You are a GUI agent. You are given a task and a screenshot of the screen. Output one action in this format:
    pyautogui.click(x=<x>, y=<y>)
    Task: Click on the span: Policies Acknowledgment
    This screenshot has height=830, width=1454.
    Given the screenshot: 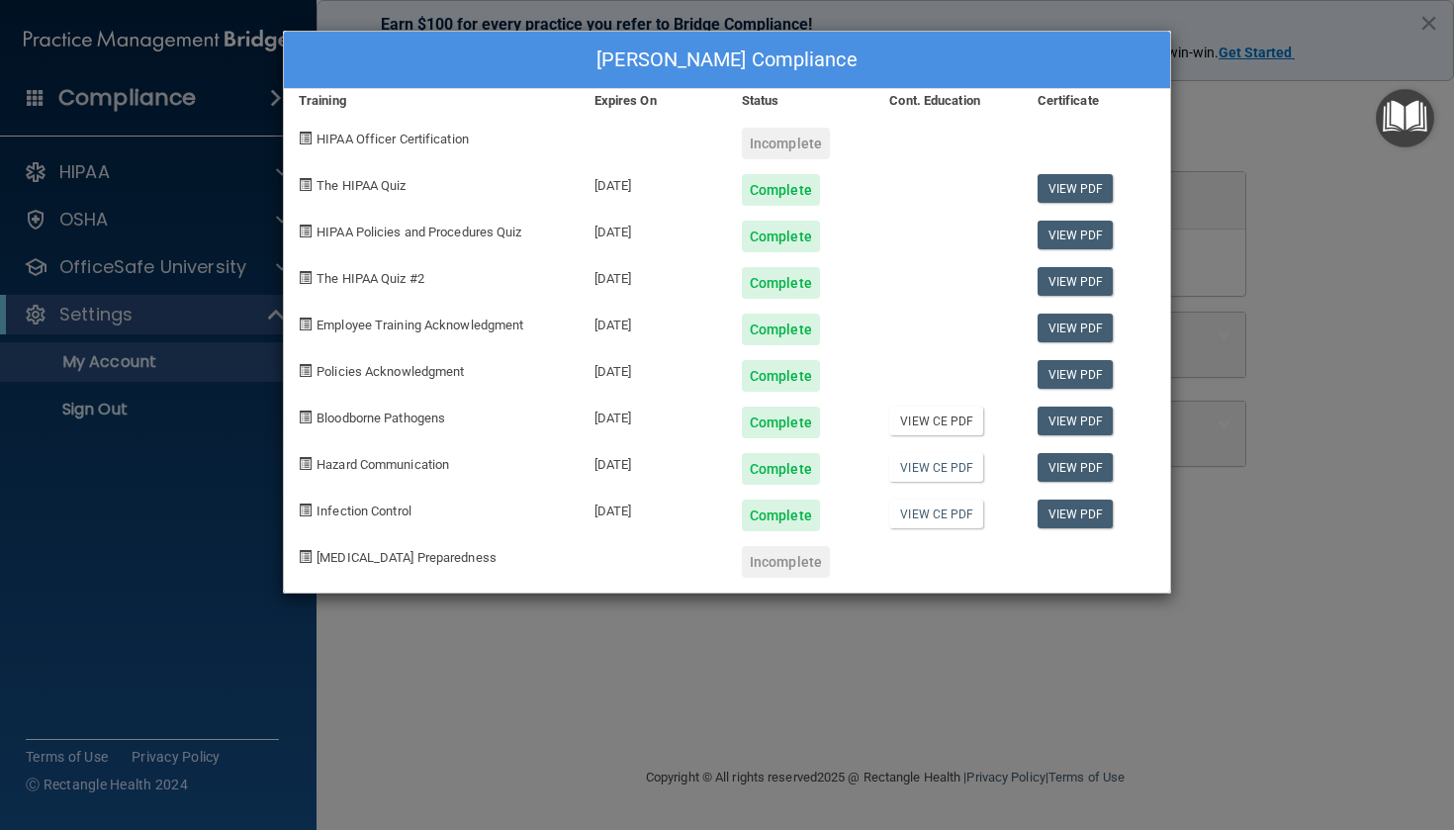 What is the action you would take?
    pyautogui.click(x=390, y=371)
    